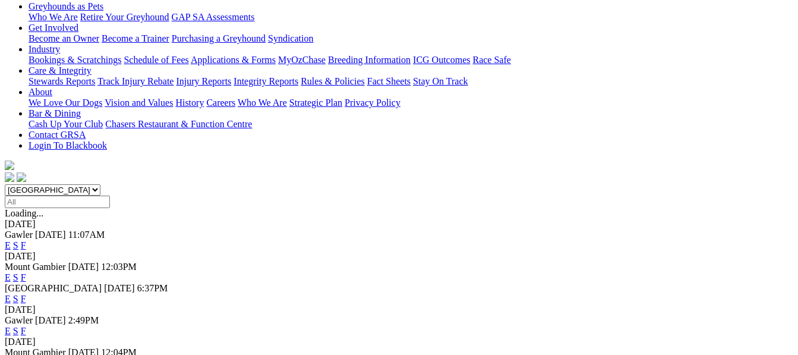 The width and height of the screenshot is (798, 355). Describe the element at coordinates (411, 103) in the screenshot. I see `div: About` at that location.